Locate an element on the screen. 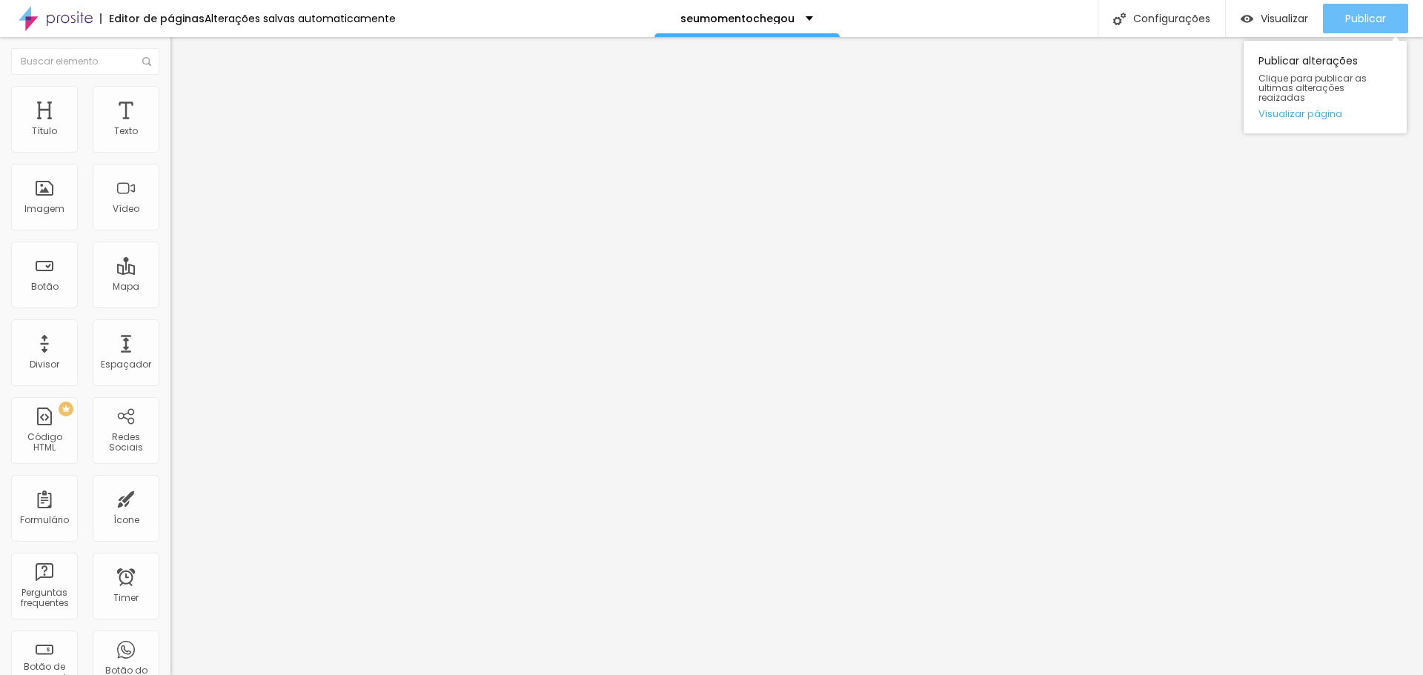 The image size is (1423, 675). div: Redes Sociais is located at coordinates (125, 442).